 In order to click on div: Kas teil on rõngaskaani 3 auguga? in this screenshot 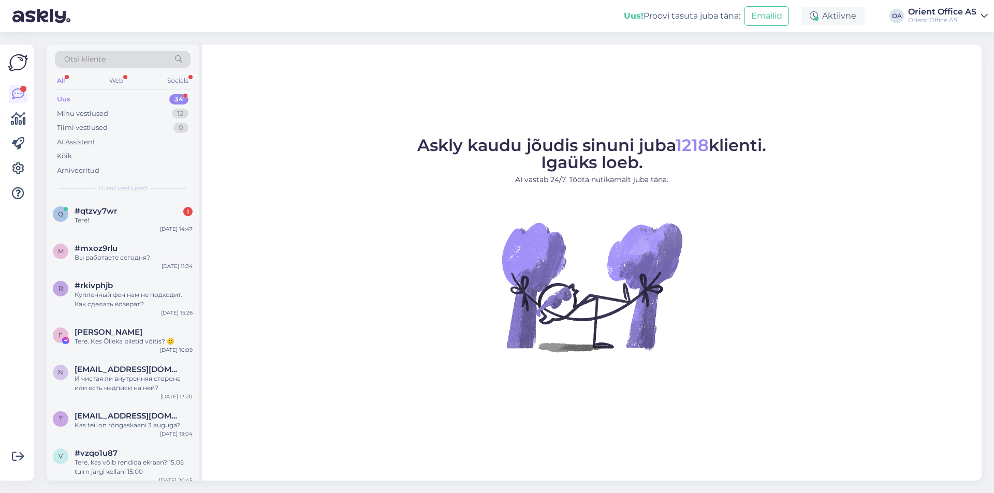, I will do `click(134, 425)`.